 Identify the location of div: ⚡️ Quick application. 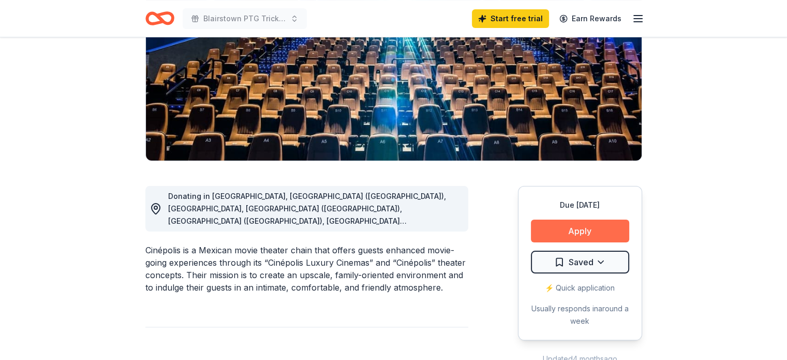
(580, 288).